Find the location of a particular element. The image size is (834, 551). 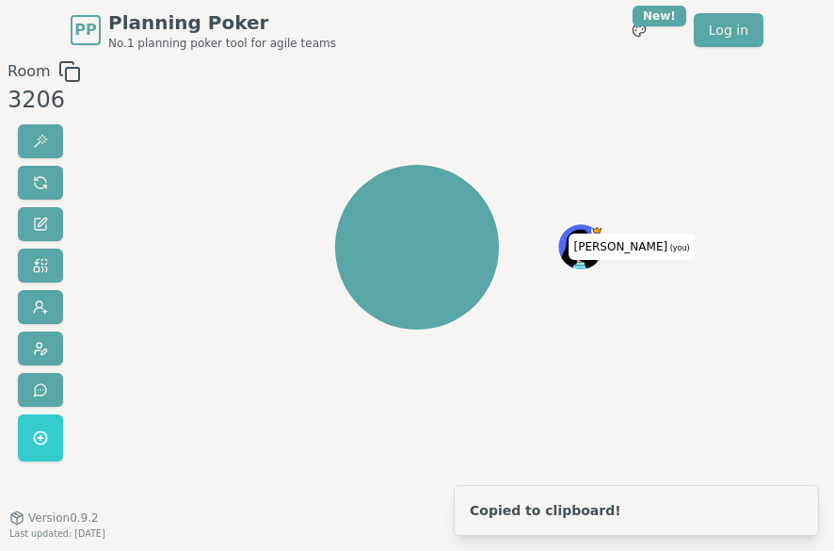

button: Change deck is located at coordinates (40, 265).